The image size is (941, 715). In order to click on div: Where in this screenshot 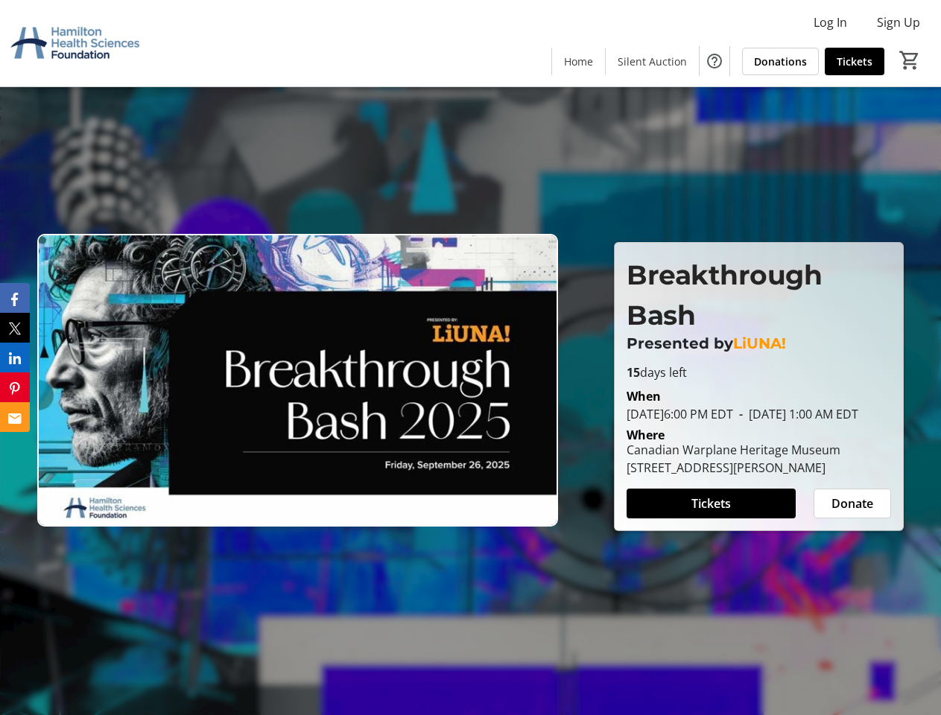, I will do `click(645, 435)`.